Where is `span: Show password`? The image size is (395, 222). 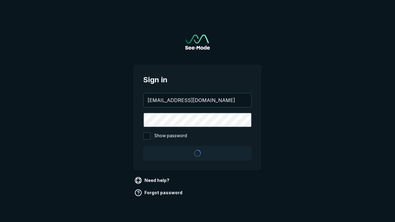
span: Show password is located at coordinates (171, 136).